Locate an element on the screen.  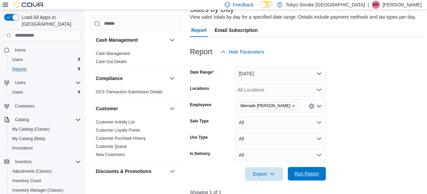
a: Users is located at coordinates (17, 92).